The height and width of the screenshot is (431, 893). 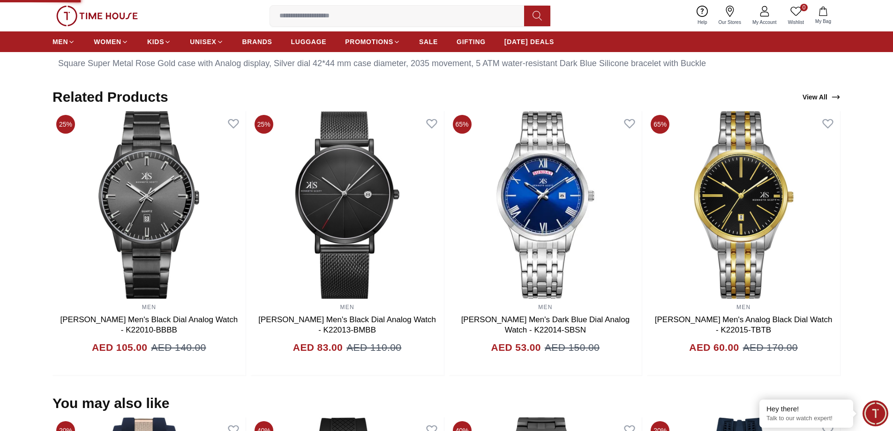 I want to click on h2: You may also like, so click(x=111, y=403).